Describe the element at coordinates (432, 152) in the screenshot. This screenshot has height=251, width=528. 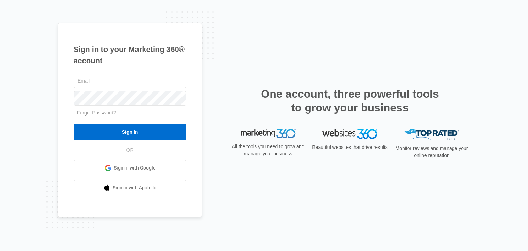
I see `p: Monitor reviews and manage your online reputation` at that location.